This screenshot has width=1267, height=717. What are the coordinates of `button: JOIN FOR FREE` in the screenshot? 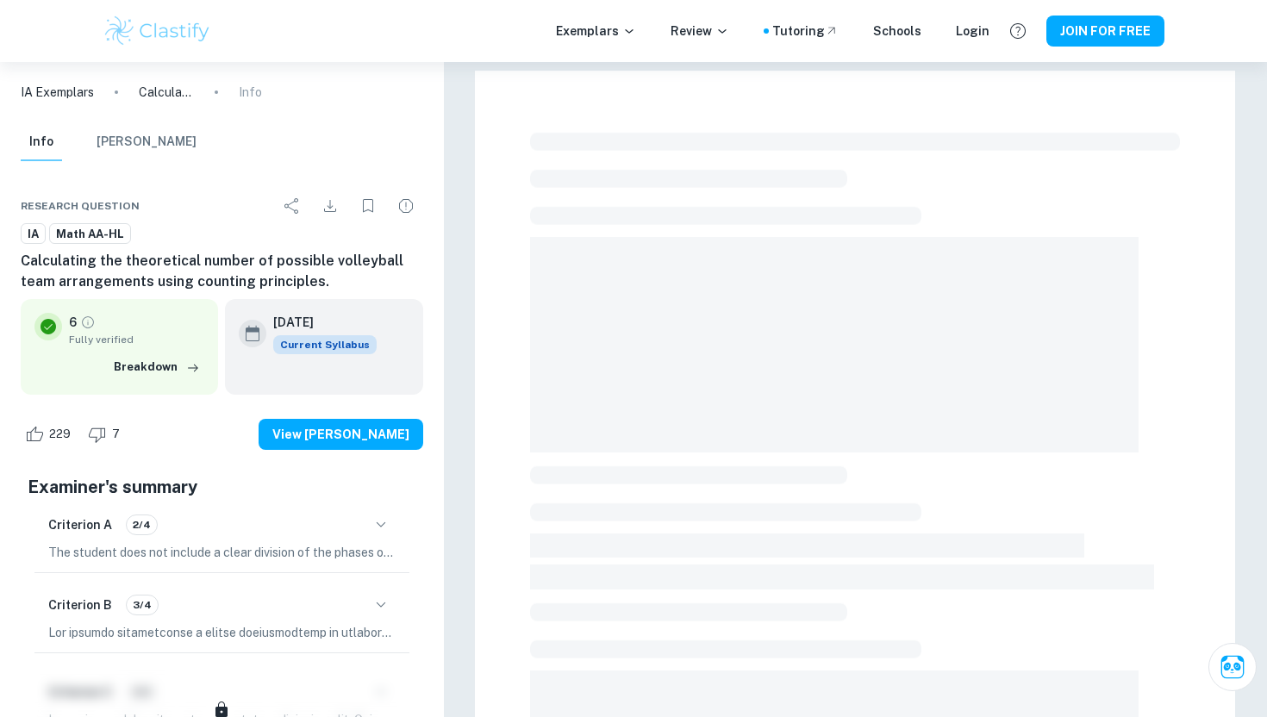 It's located at (1105, 31).